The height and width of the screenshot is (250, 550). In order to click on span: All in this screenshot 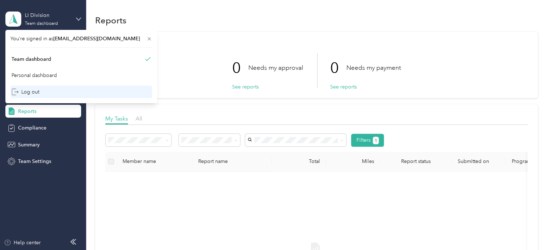, I will do `click(139, 119)`.